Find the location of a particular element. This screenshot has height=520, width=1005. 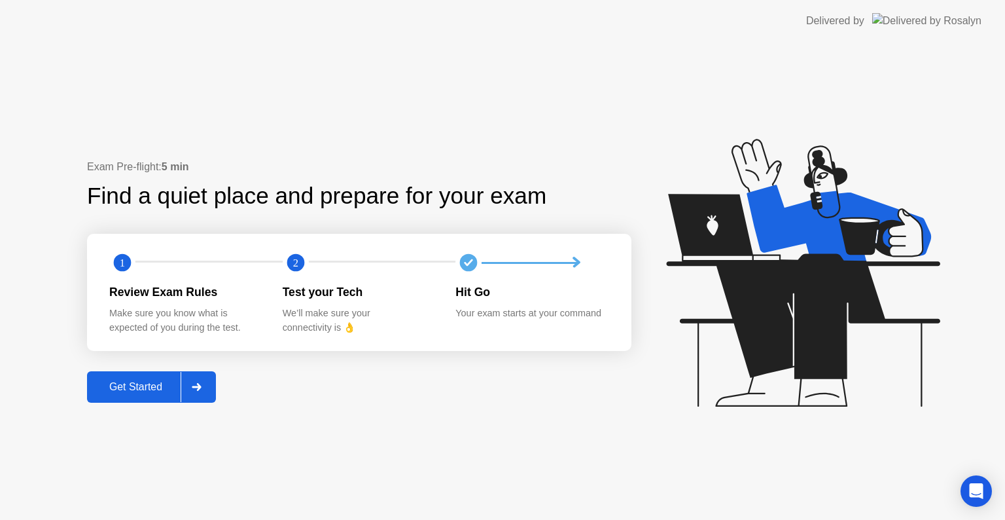

b: 5 min is located at coordinates (175, 166).